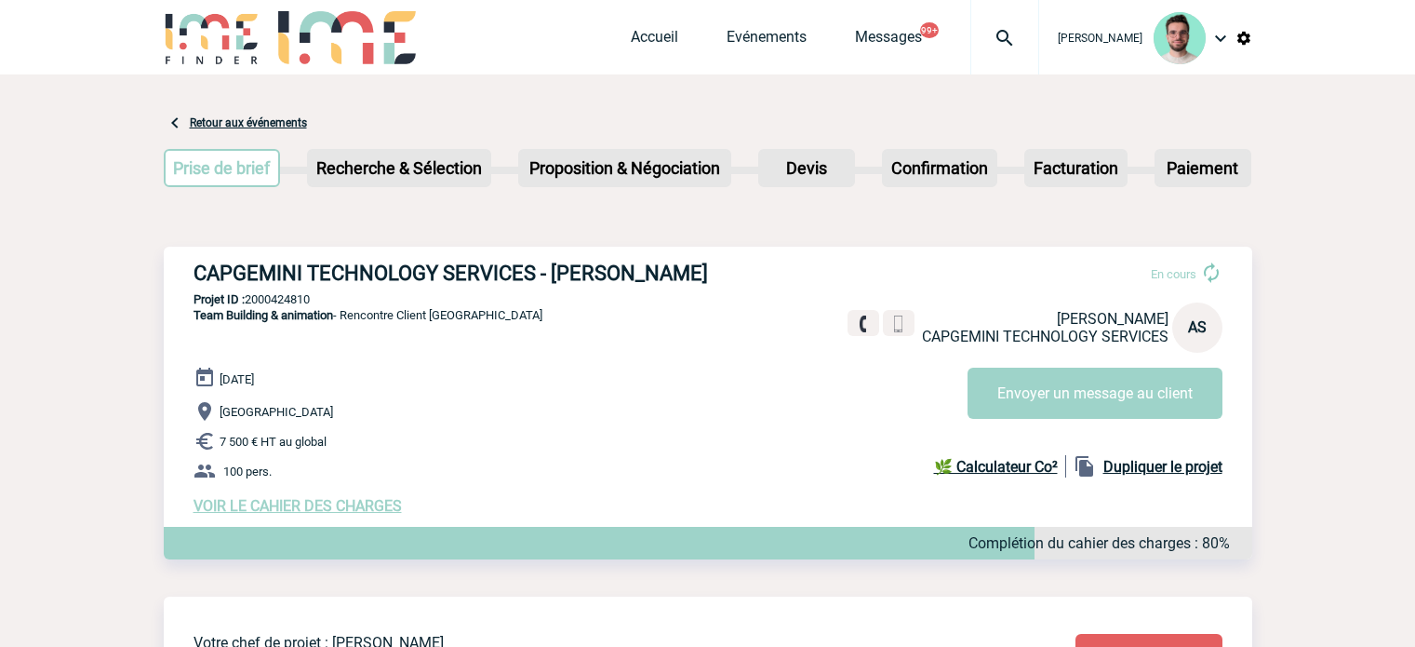 The image size is (1415, 647). What do you see at coordinates (654, 41) in the screenshot?
I see `a: Accueil` at bounding box center [654, 41].